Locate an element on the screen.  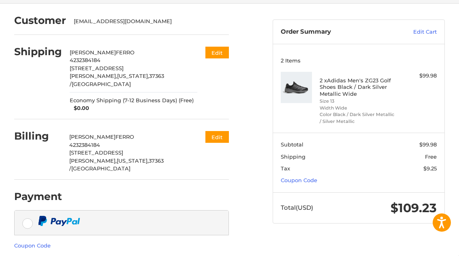
li: Width Wide is located at coordinates (358, 108).